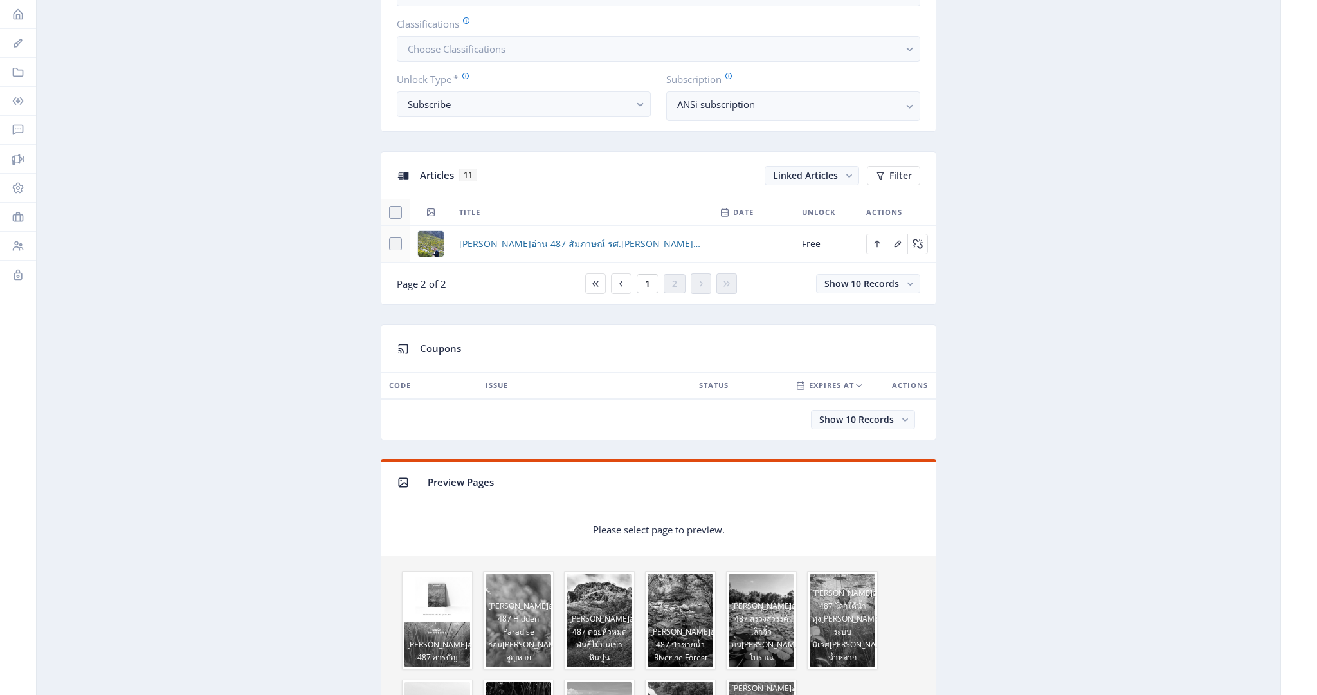  Describe the element at coordinates (523, 104) in the screenshot. I see `button: Subscribe` at that location.